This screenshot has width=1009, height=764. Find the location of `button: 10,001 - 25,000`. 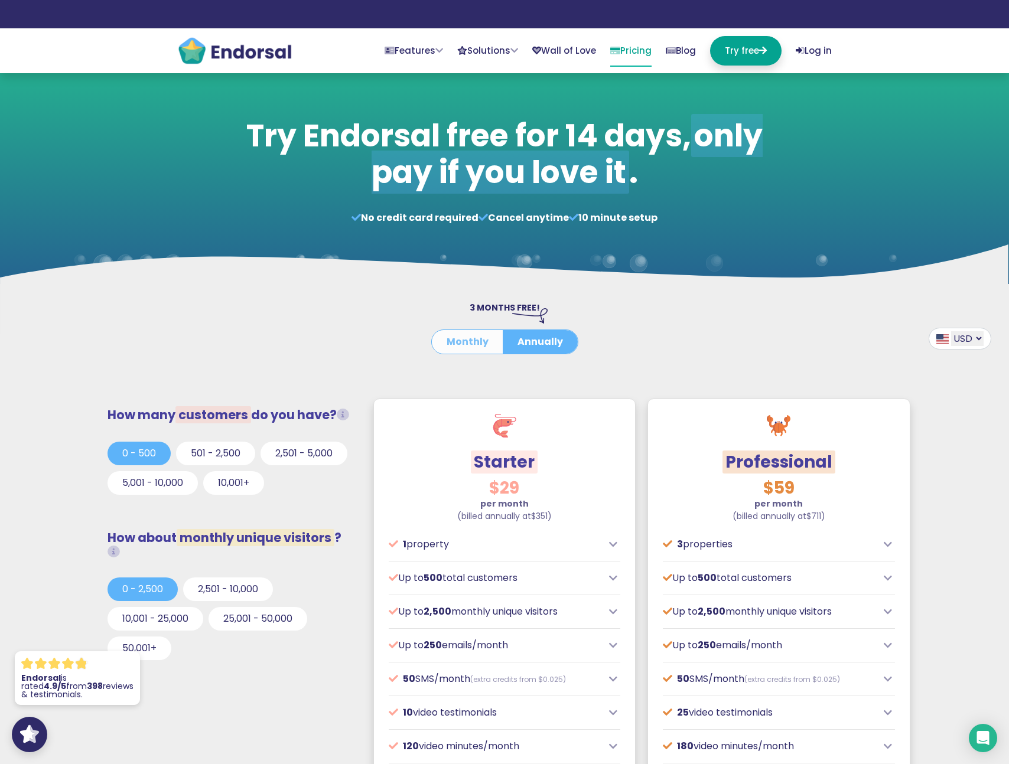

button: 10,001 - 25,000 is located at coordinates (155, 619).